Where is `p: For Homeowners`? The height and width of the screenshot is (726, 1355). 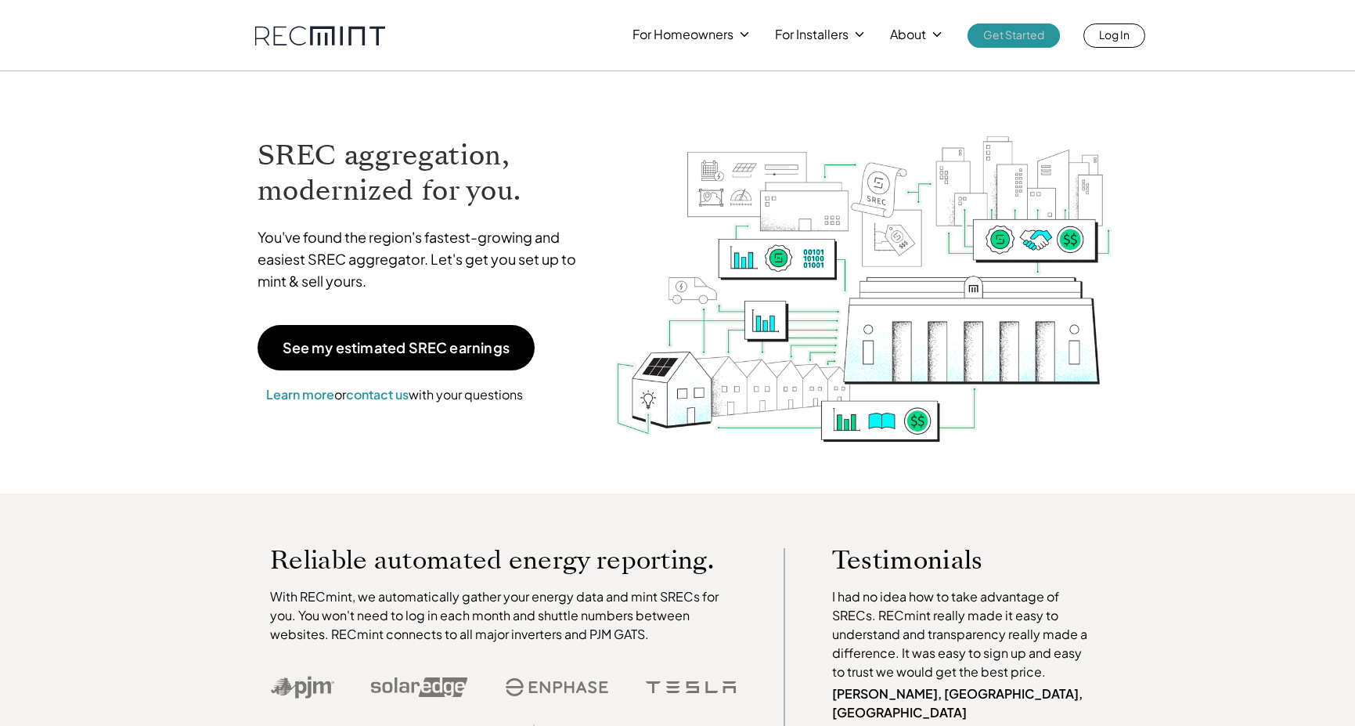 p: For Homeowners is located at coordinates (683, 34).